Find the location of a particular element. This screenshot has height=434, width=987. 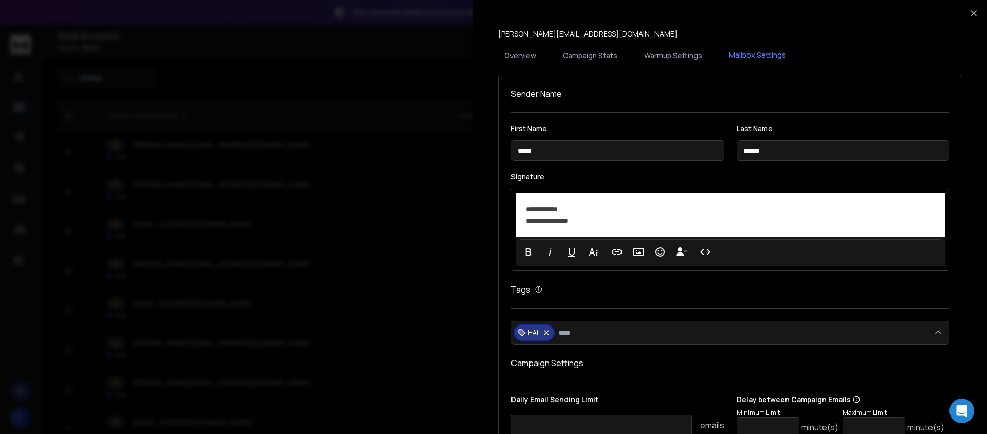

button: Code View is located at coordinates (705, 252).